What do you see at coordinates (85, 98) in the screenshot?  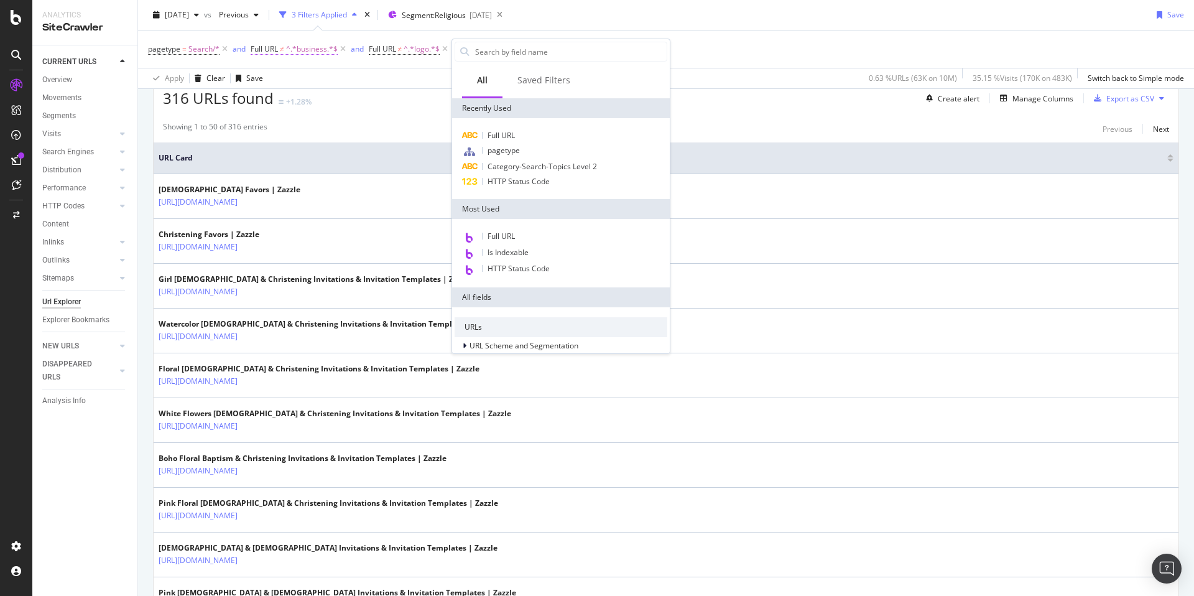 I see `a: Movements` at bounding box center [85, 98].